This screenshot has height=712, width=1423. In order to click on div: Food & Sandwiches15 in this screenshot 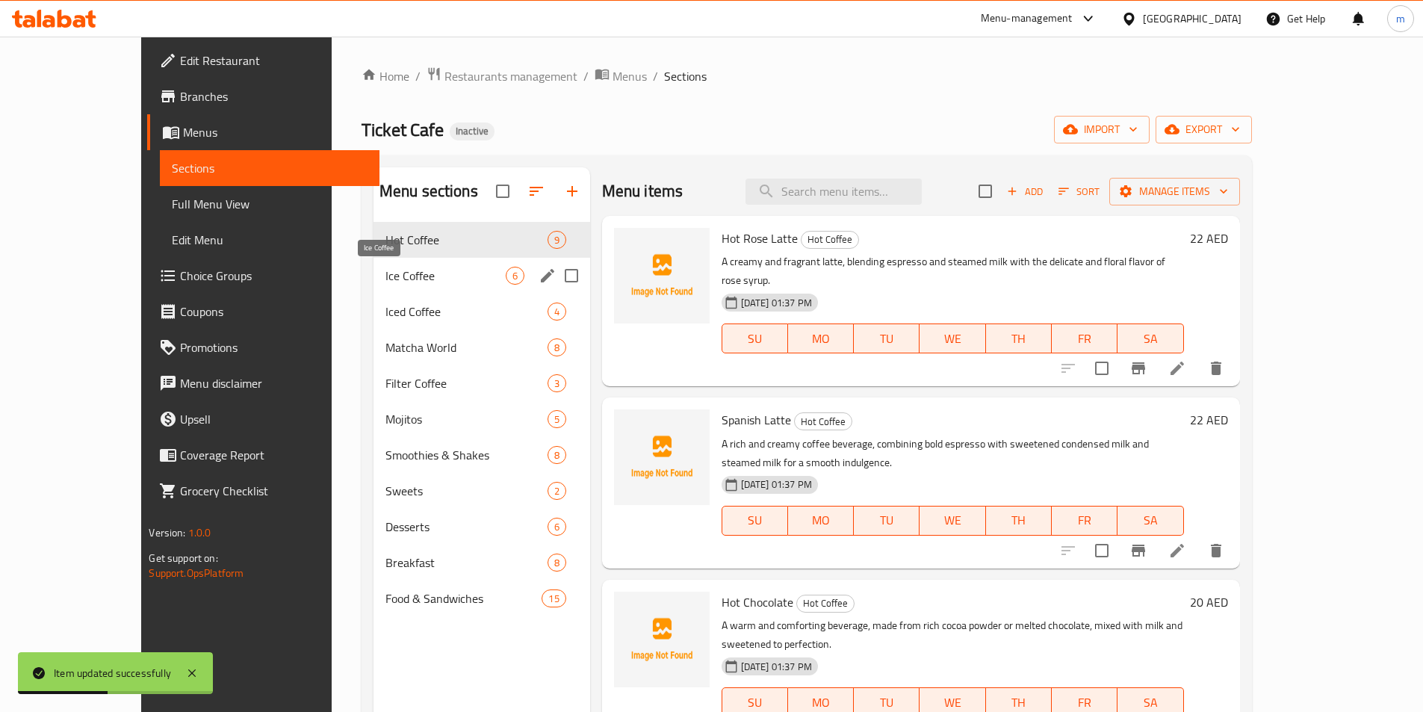, I will do `click(482, 598)`.